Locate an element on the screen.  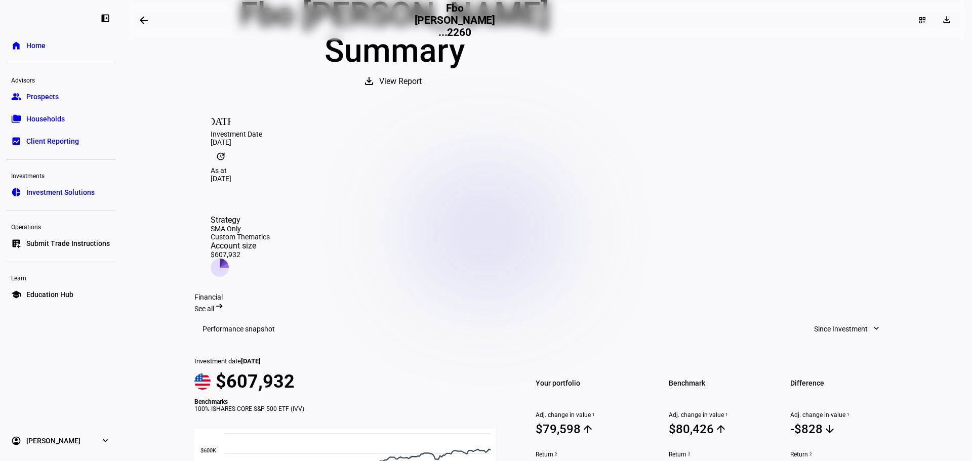
text: $600K is located at coordinates (208, 451).